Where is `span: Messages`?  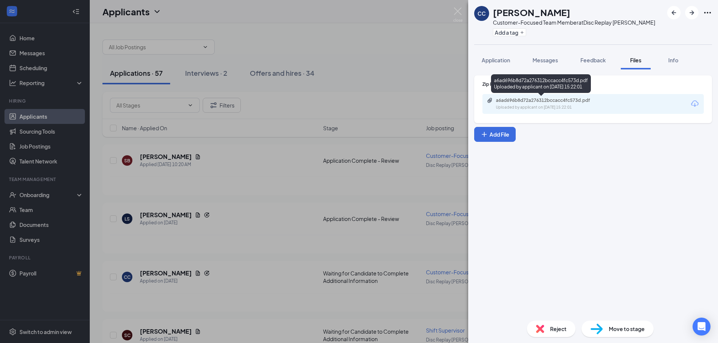 span: Messages is located at coordinates (545, 60).